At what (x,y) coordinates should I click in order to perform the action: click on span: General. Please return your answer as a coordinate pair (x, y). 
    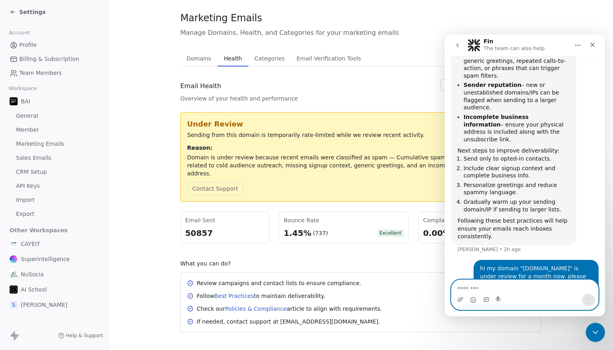
    Looking at the image, I should click on (27, 116).